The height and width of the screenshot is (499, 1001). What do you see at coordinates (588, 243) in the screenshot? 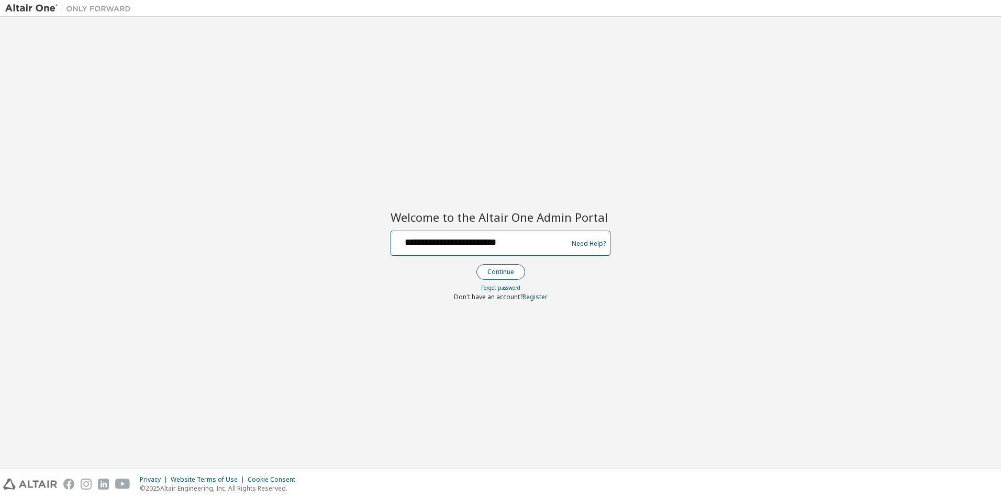
I see `a: Need Help?` at bounding box center [588, 243].